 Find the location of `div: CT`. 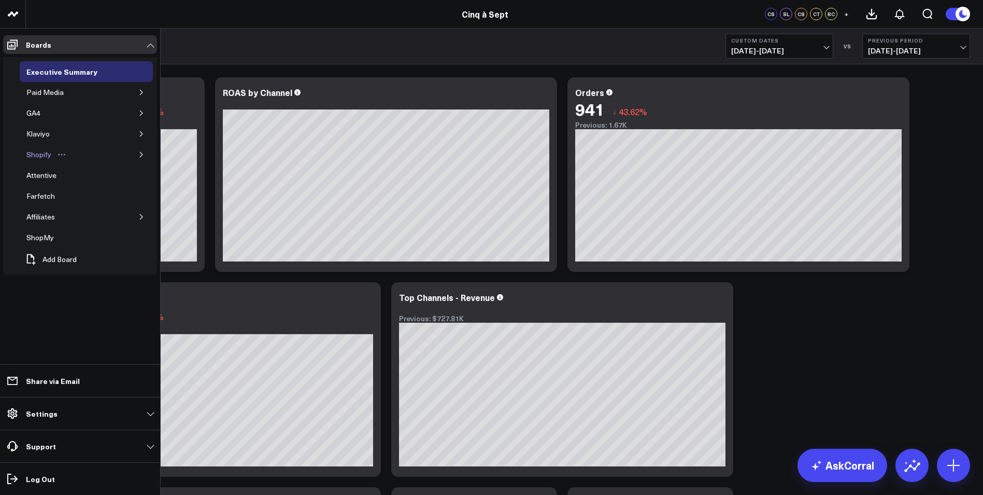

div: CT is located at coordinates (816, 14).